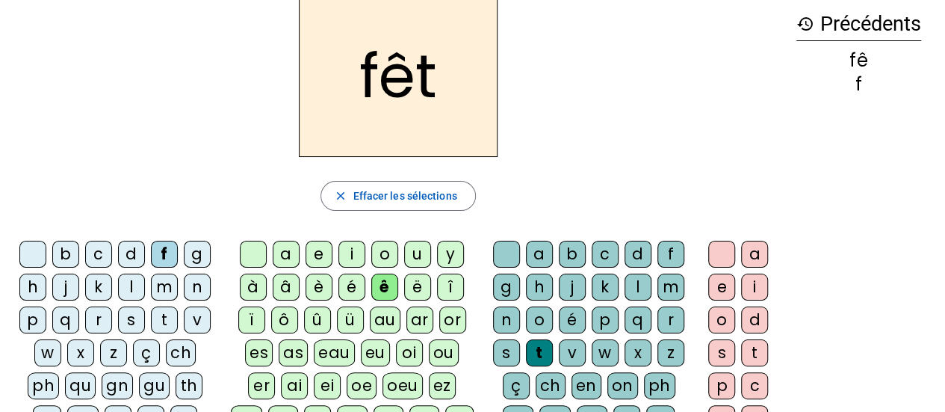  What do you see at coordinates (294, 386) in the screenshot?
I see `div: ai` at bounding box center [294, 386].